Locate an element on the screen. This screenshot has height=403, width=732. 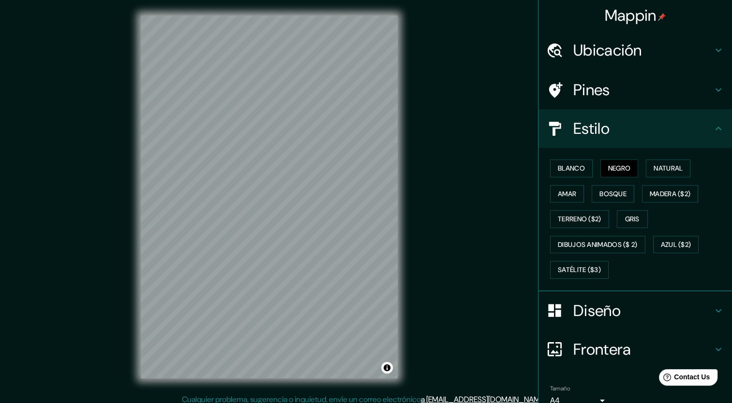
button: Bosque is located at coordinates (613, 194).